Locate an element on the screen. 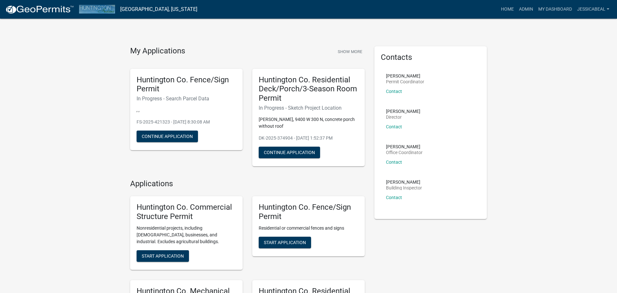  p: Residential or commercial fences and signs is located at coordinates (308, 228).